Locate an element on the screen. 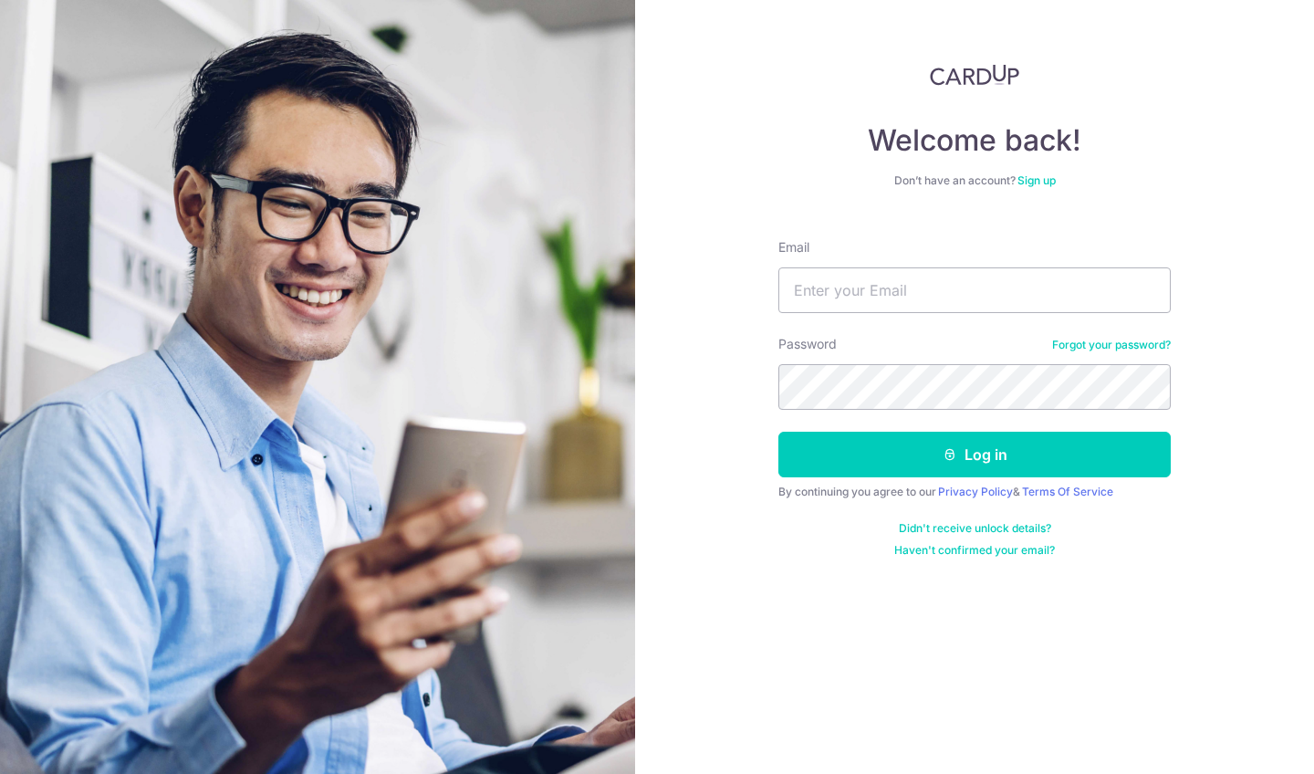 The height and width of the screenshot is (774, 1314). img: CardUp Logo is located at coordinates (974, 75).